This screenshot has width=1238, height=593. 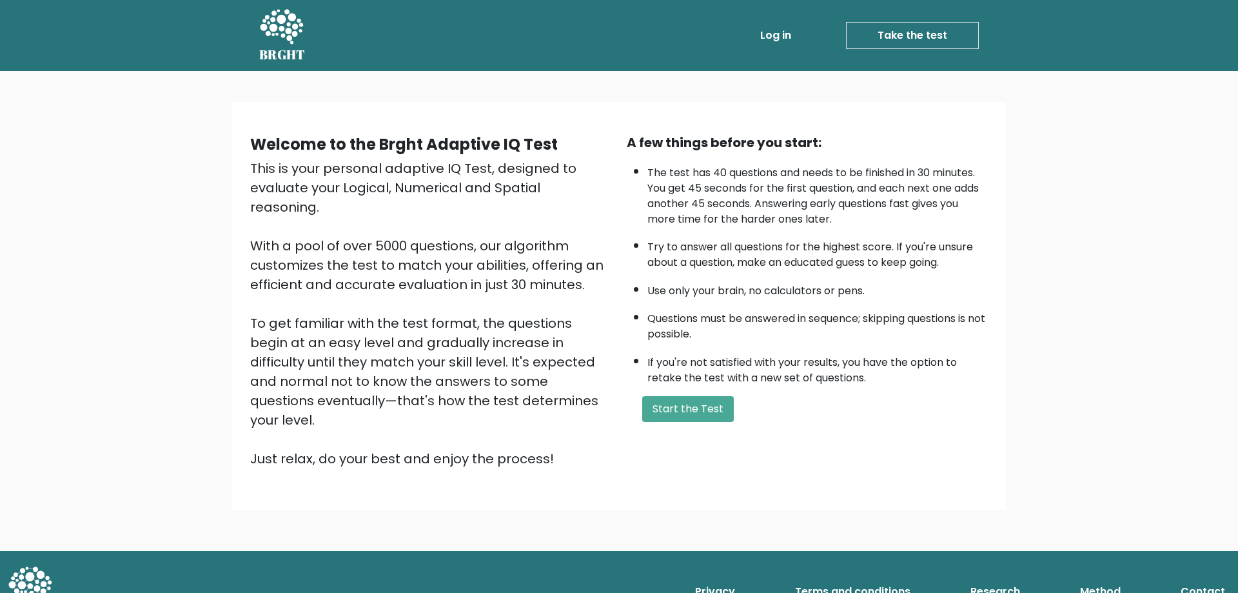 What do you see at coordinates (404, 144) in the screenshot?
I see `b: Welcome to the Brght Adaptive IQ Test` at bounding box center [404, 144].